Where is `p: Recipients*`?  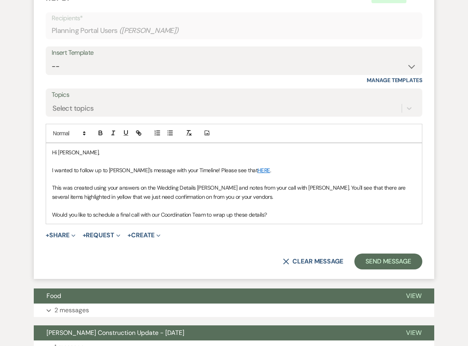 p: Recipients* is located at coordinates (234, 18).